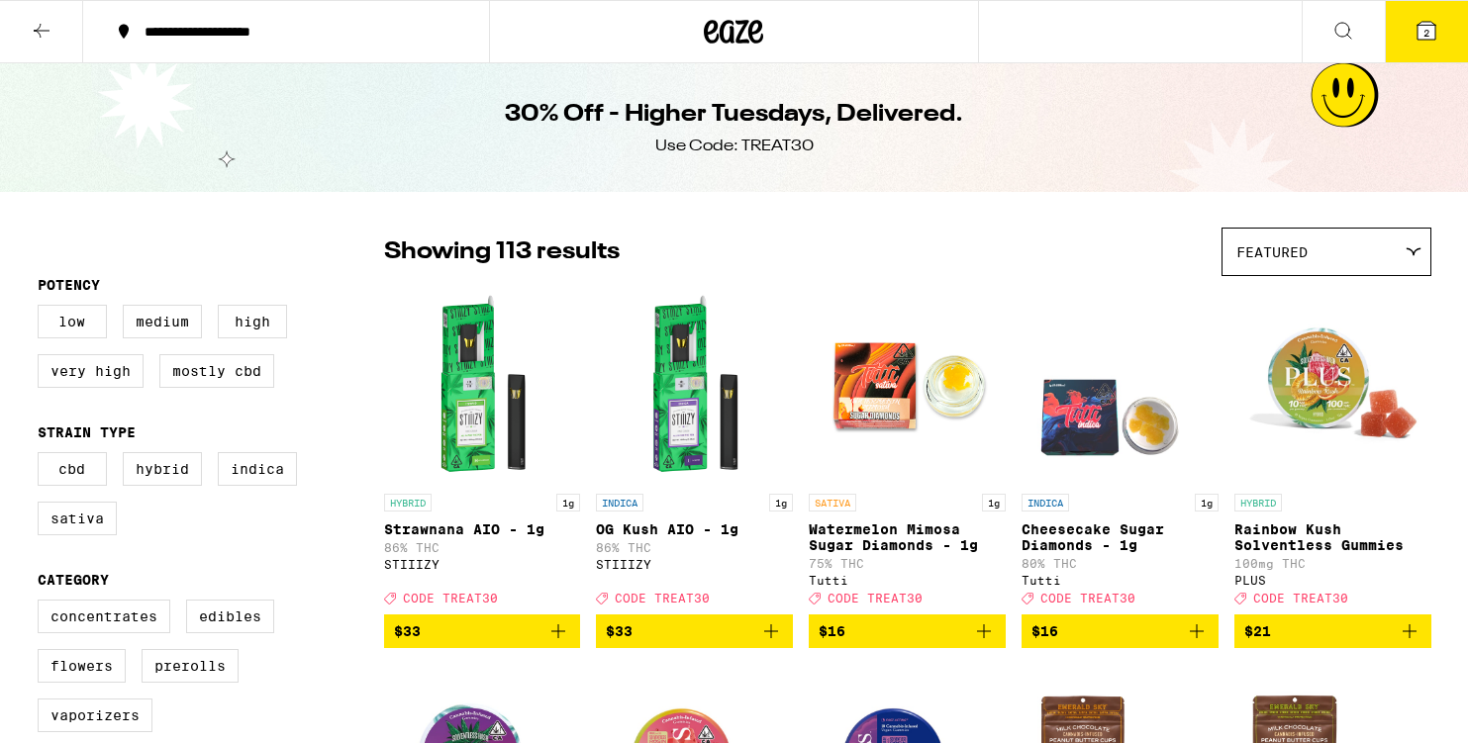 Image resolution: width=1468 pixels, height=743 pixels. I want to click on p: Rainbow Kush Solventless Gummies, so click(1332, 537).